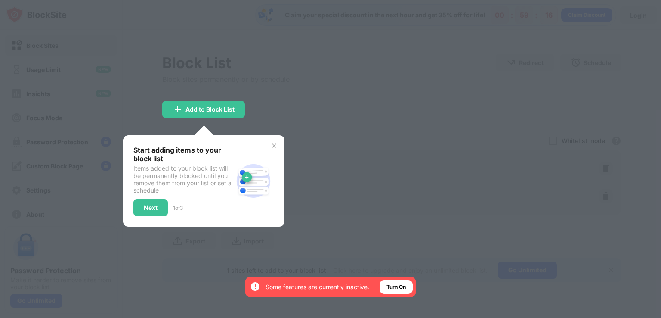  Describe the element at coordinates (210, 109) in the screenshot. I see `div: Add to Block List` at that location.